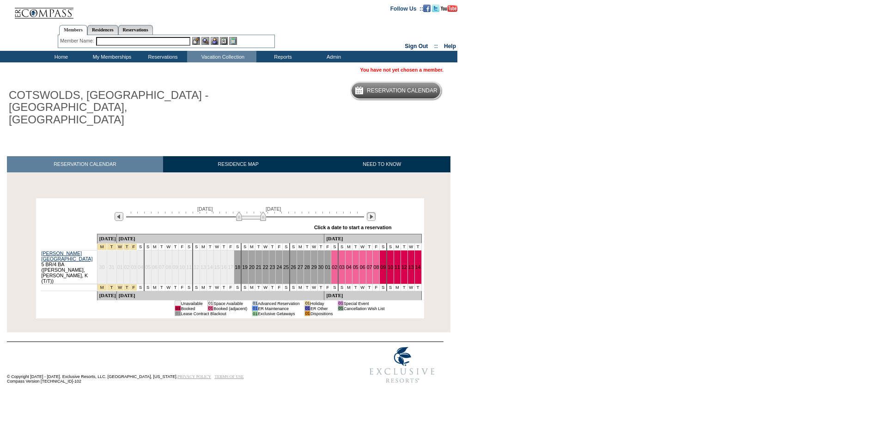  Describe the element at coordinates (245, 267) in the screenshot. I see `a: 19` at that location.